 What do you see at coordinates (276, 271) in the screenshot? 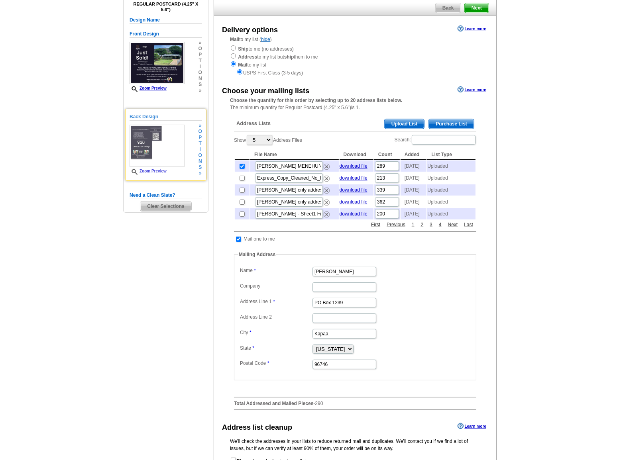
I see `label: Name` at bounding box center [276, 271].